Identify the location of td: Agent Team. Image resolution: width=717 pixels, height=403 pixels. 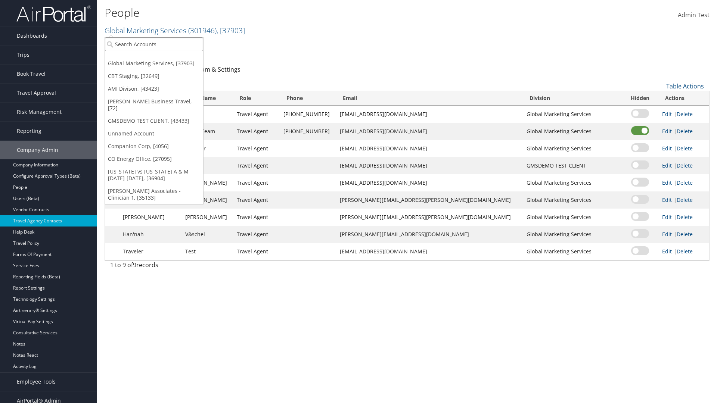
(207, 131).